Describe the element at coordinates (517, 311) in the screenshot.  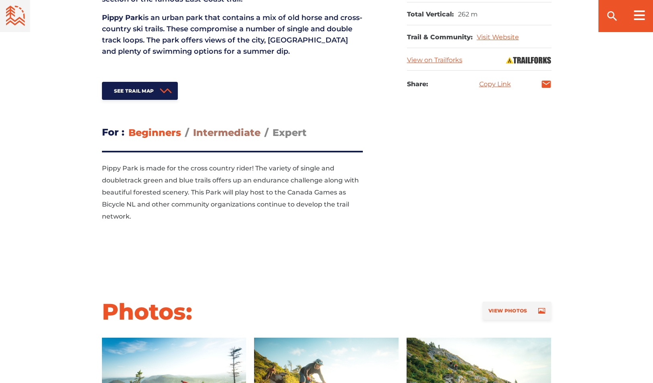
I see `a: View Photos` at that location.